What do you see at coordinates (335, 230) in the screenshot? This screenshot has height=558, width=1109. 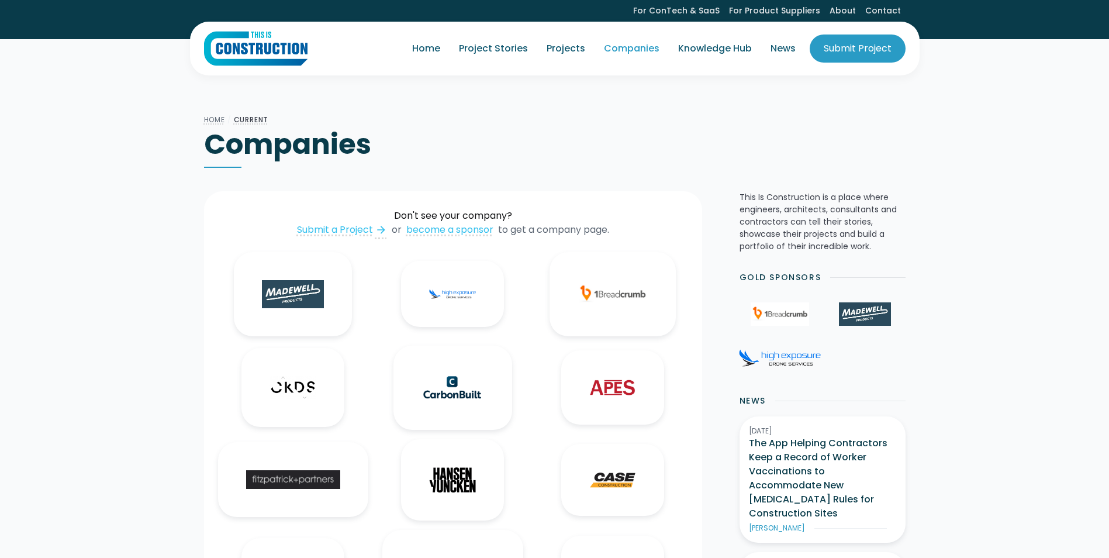 I see `div: Submit a Project` at bounding box center [335, 230].